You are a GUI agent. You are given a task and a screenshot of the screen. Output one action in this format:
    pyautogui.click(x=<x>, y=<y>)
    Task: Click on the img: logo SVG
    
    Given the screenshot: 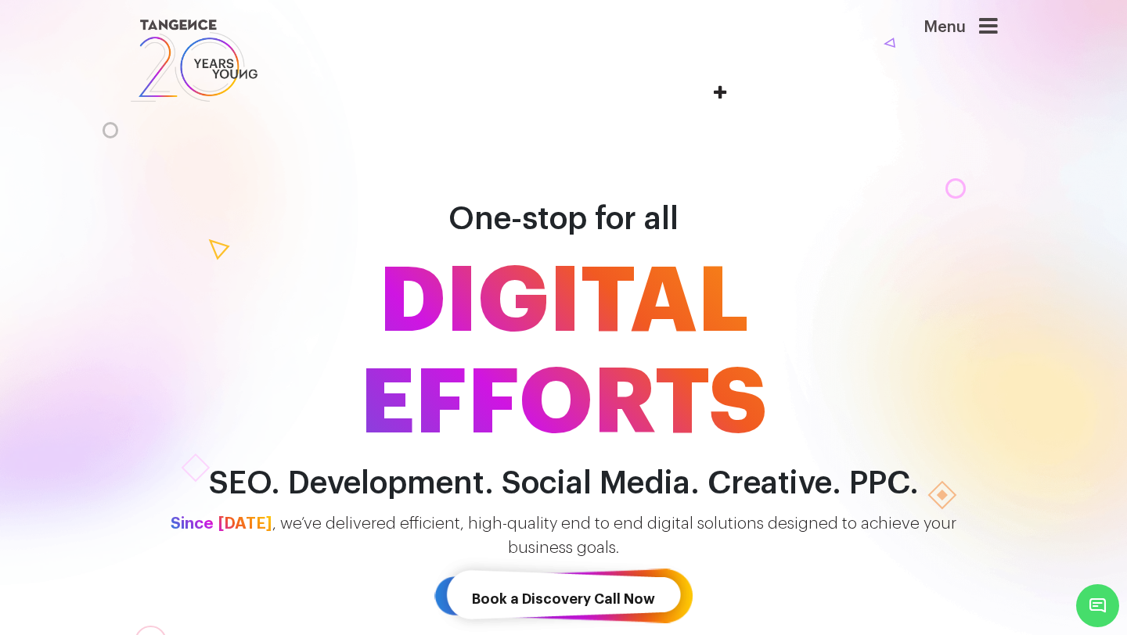 What is the action you would take?
    pyautogui.click(x=194, y=60)
    